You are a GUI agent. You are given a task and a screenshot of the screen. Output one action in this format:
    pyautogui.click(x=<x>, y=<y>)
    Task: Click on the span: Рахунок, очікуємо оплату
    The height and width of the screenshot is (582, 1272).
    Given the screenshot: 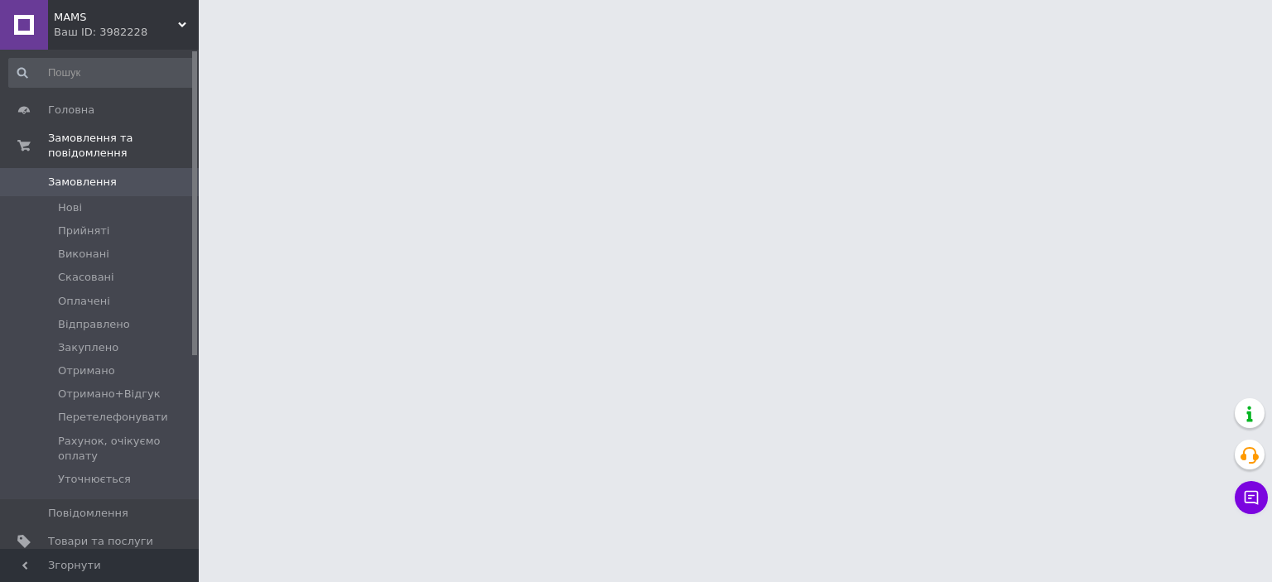 What is the action you would take?
    pyautogui.click(x=126, y=449)
    